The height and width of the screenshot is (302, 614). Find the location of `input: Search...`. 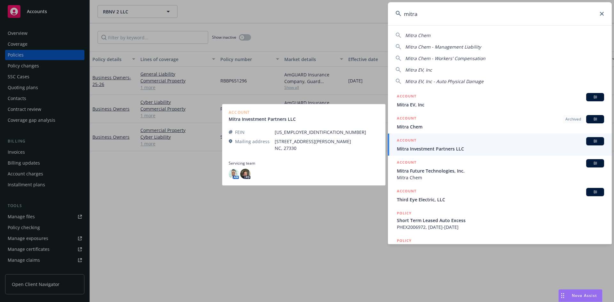

input: Search... is located at coordinates (500, 14).